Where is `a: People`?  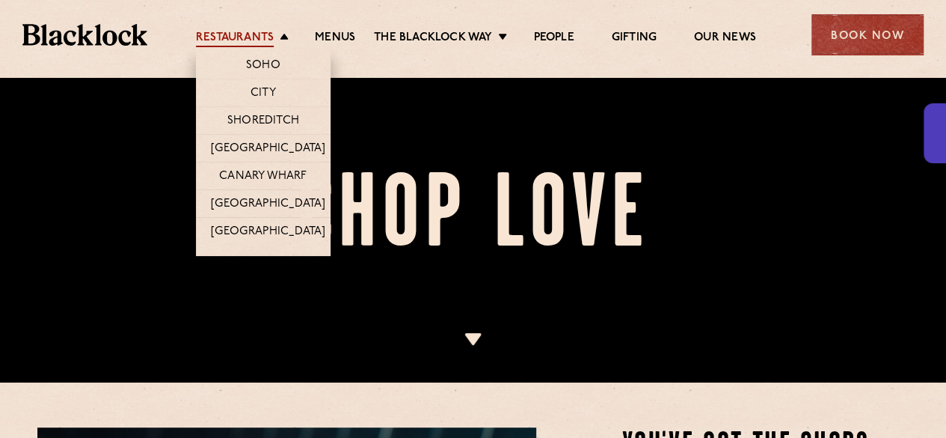
a: People is located at coordinates (554, 39).